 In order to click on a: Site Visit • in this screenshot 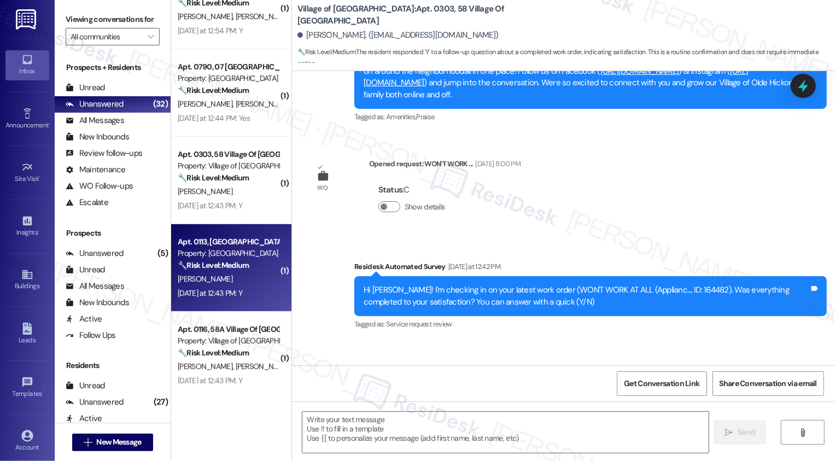, I will do `click(27, 173)`.